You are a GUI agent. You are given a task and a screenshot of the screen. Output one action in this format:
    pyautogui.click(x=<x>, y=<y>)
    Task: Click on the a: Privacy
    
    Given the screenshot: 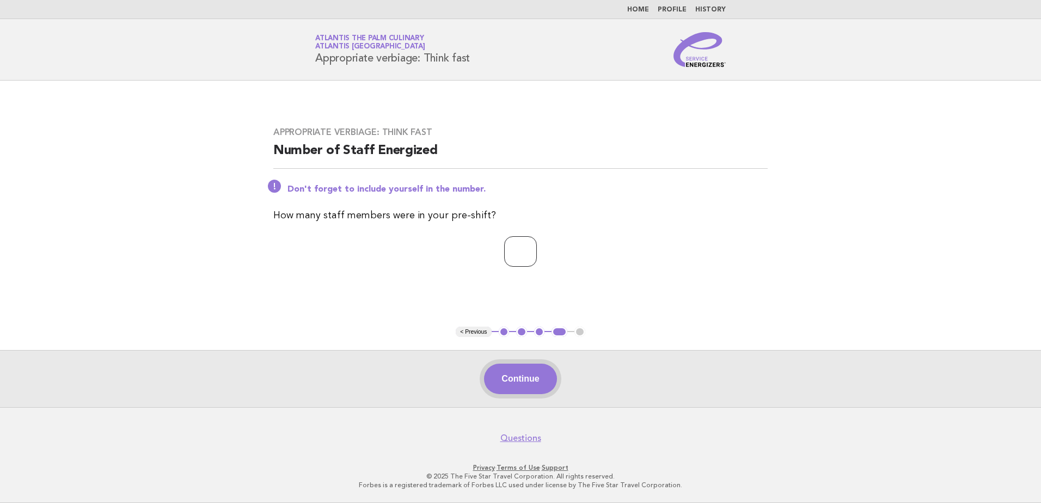 What is the action you would take?
    pyautogui.click(x=484, y=468)
    